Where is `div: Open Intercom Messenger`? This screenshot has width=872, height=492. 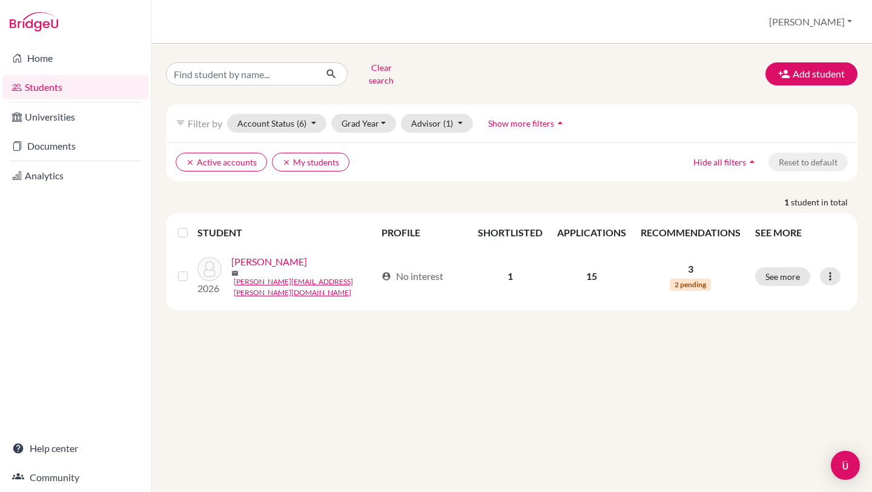 div: Open Intercom Messenger is located at coordinates (846, 465).